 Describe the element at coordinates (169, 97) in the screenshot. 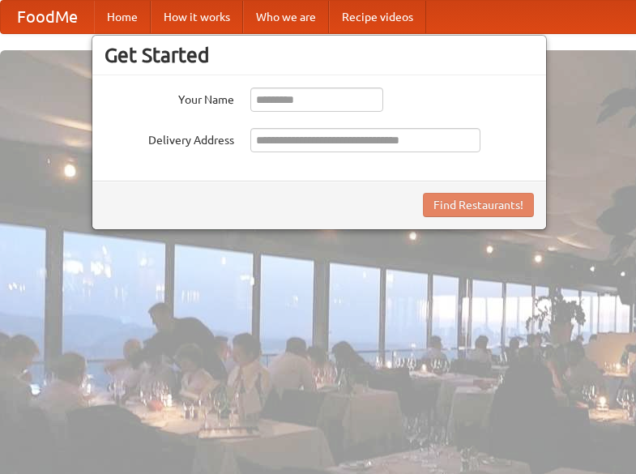

I see `label: Your Name` at that location.